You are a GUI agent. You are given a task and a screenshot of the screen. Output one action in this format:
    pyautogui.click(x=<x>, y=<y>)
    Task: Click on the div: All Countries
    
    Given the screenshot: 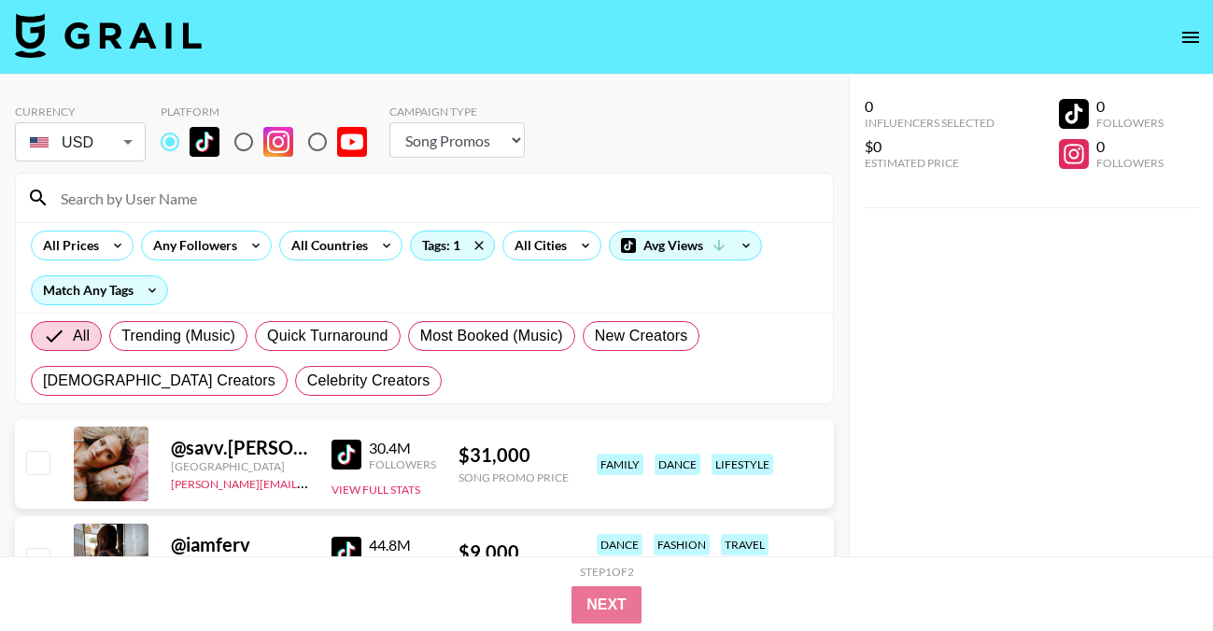 What is the action you would take?
    pyautogui.click(x=326, y=246)
    